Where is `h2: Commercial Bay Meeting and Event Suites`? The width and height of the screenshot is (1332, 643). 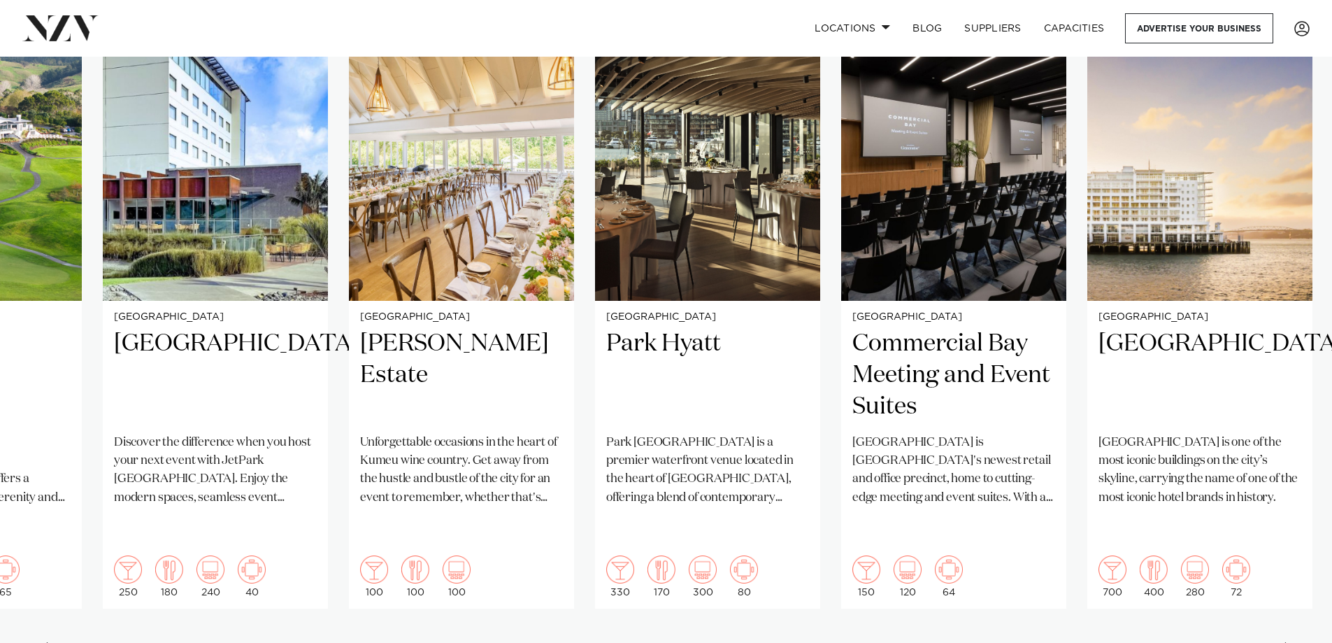
h2: Commercial Bay Meeting and Event Suites is located at coordinates (954, 375).